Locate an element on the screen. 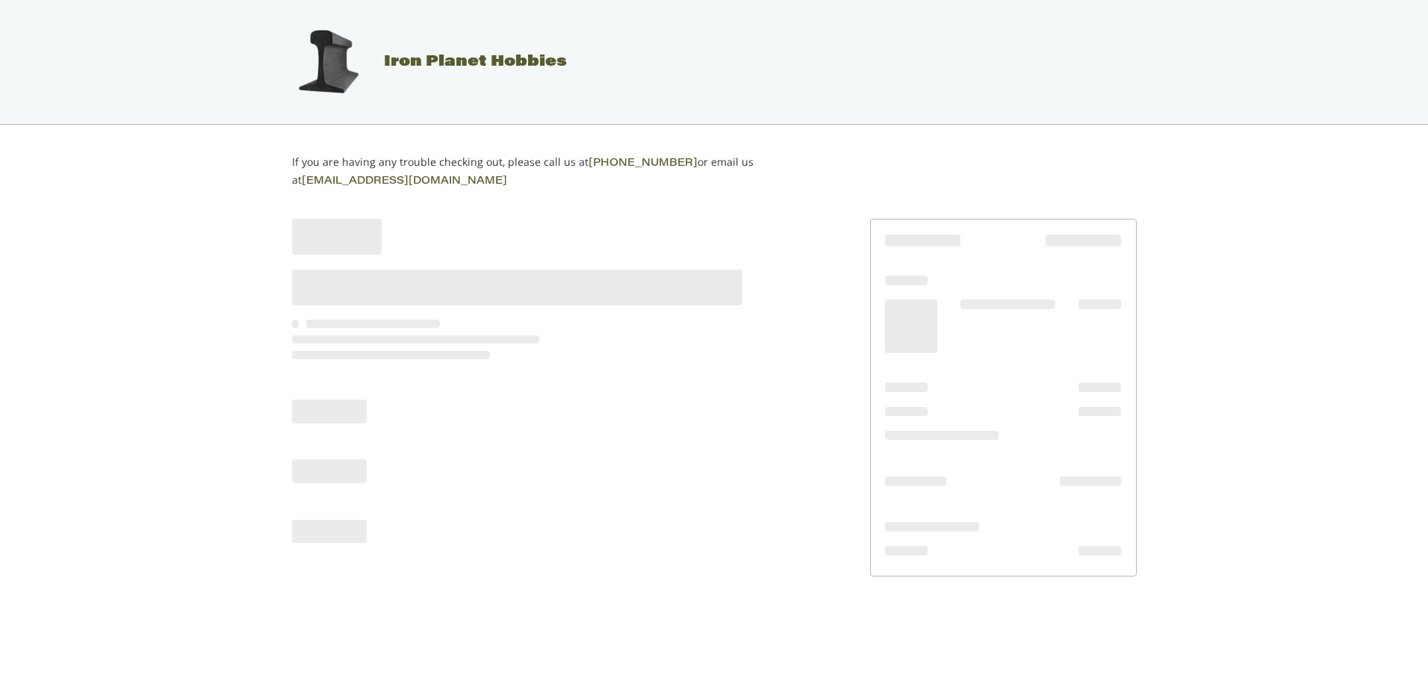 This screenshot has width=1428, height=690. img: Iron Planet Hobbies is located at coordinates (328, 62).